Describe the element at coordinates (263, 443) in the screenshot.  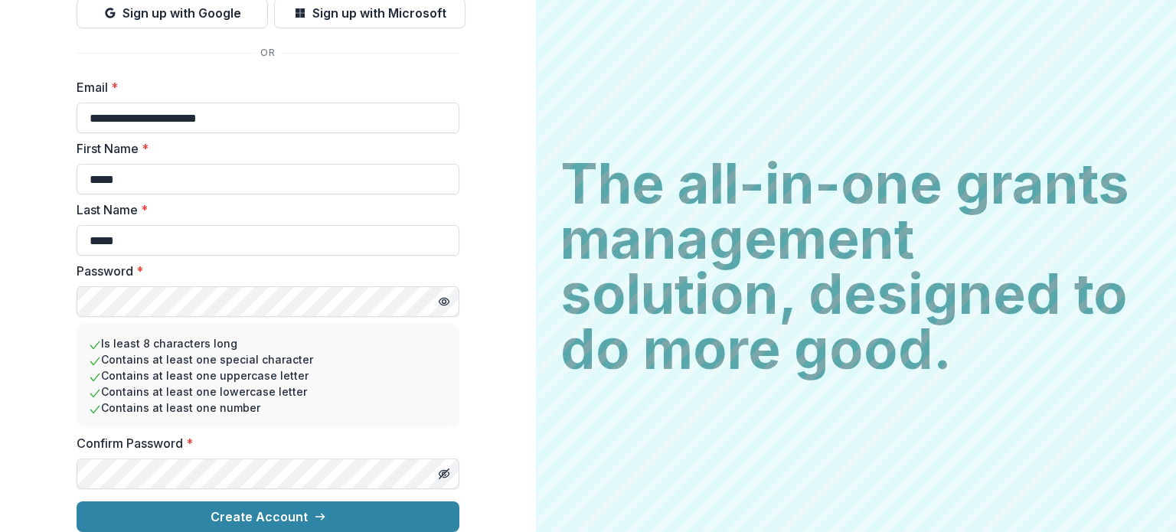
I see `label: Confirm Password` at that location.